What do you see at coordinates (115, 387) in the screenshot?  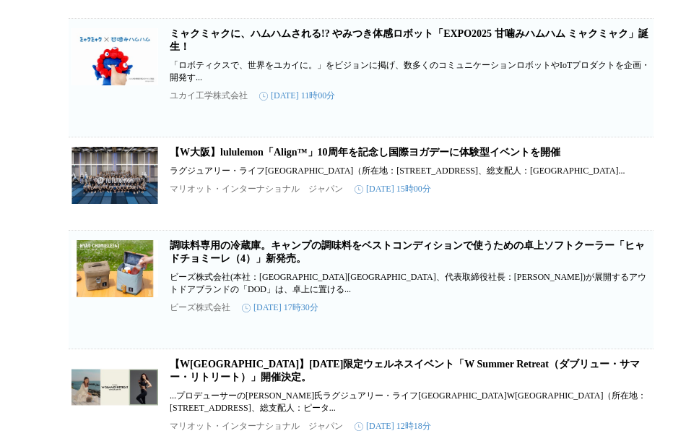 I see `img: 【W大阪】7月13日（日）限定ウェルネスイベント「W Summer Retreat（ダブリュー・サマー・リトリート）」開催決定。` at bounding box center [115, 387].